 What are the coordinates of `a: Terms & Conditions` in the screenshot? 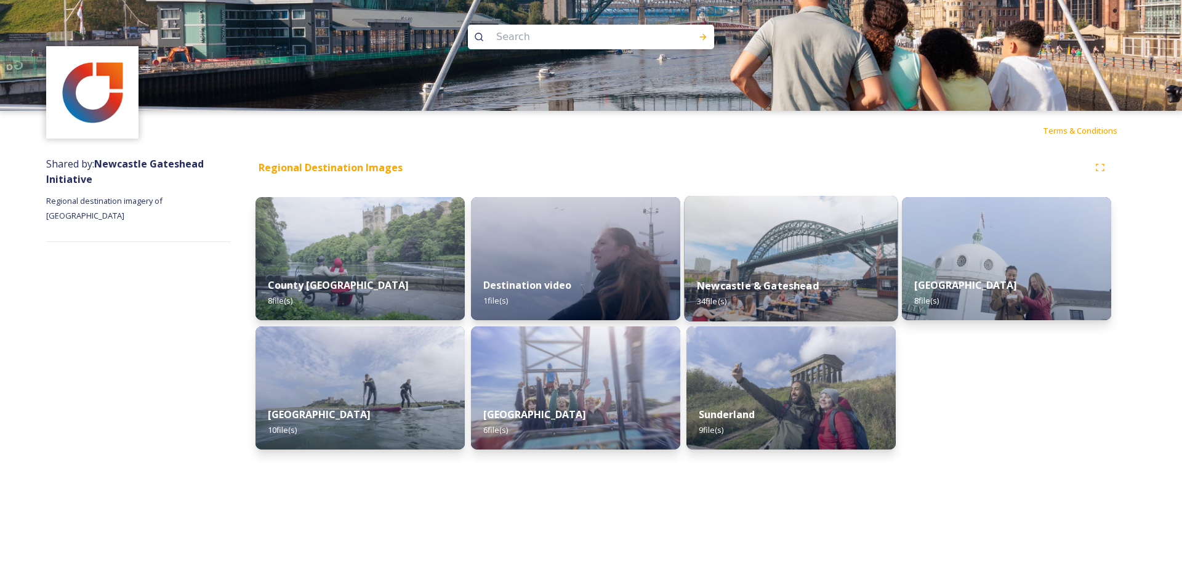 It's located at (1089, 130).